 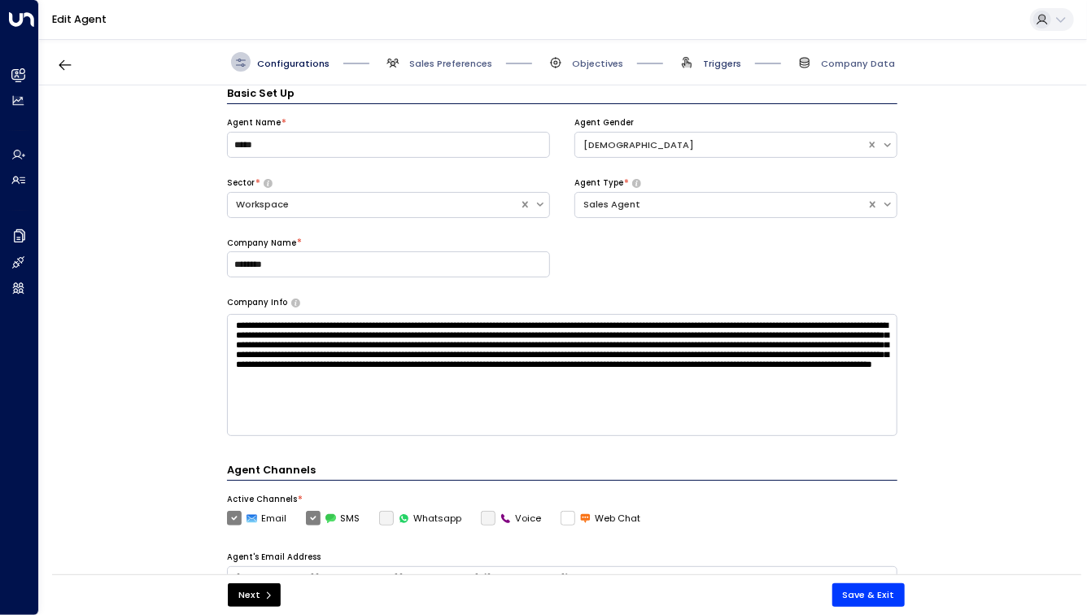 What do you see at coordinates (601, 518) in the screenshot?
I see `label: Web Chat` at bounding box center [601, 518].